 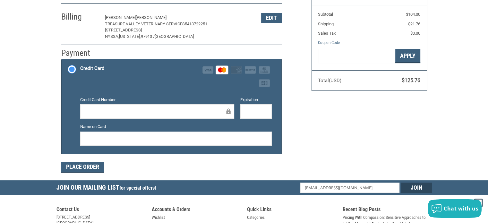 What do you see at coordinates (196, 210) in the screenshot?
I see `h5: Accounts & Orders` at bounding box center [196, 210].